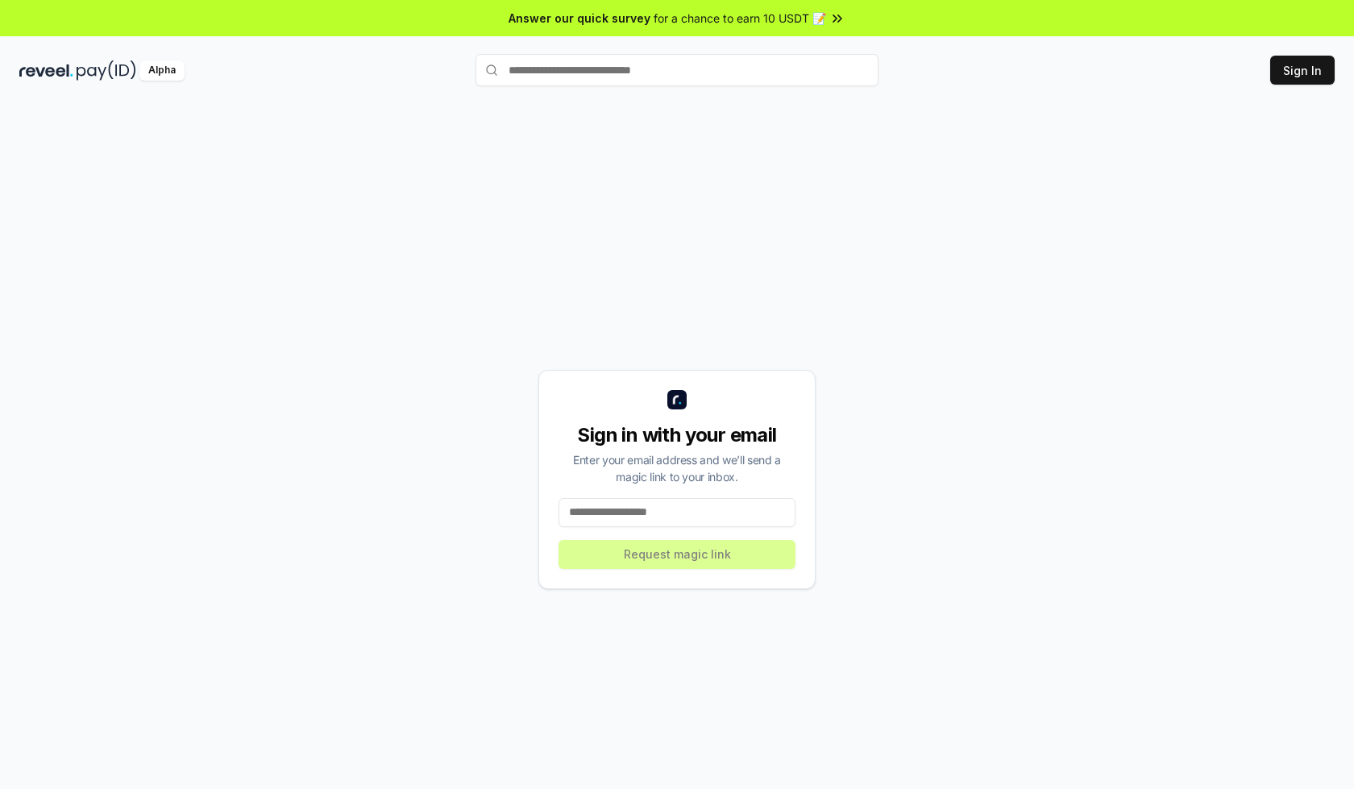  Describe the element at coordinates (1302, 70) in the screenshot. I see `button: Sign In` at that location.